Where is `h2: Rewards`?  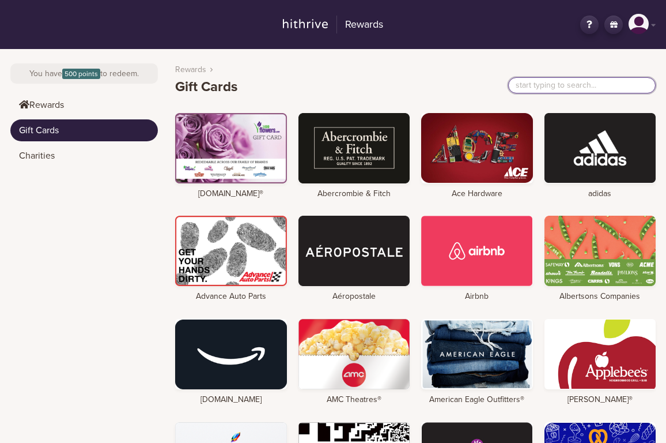
h2: Rewards is located at coordinates (360, 25).